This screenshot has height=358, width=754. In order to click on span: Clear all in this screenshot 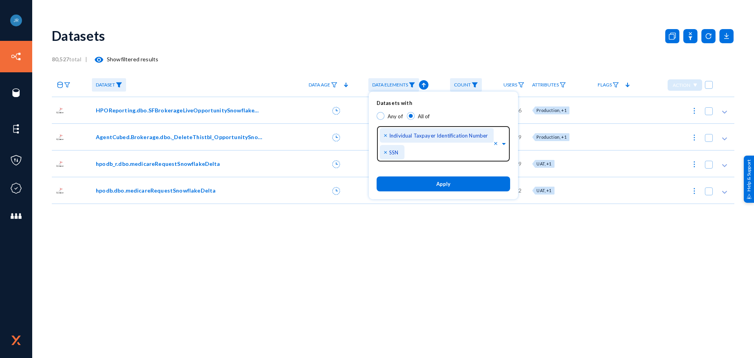, I will do `click(497, 143)`.